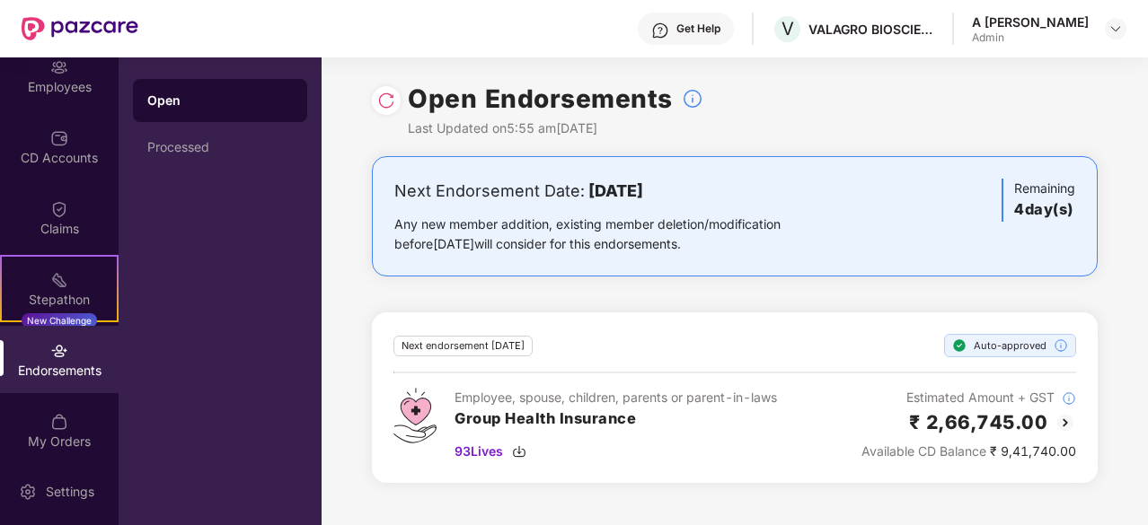 The width and height of the screenshot is (1148, 525). What do you see at coordinates (80, 29) in the screenshot?
I see `img: New Pazcare Logo` at bounding box center [80, 29].